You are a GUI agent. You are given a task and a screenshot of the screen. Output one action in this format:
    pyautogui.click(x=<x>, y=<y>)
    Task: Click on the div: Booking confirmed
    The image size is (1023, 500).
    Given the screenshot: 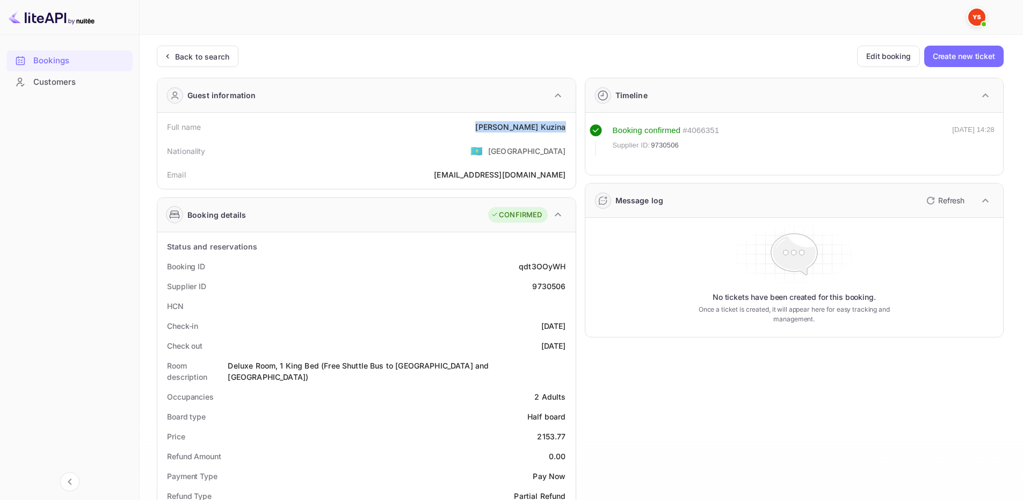 What is the action you would take?
    pyautogui.click(x=646, y=130)
    